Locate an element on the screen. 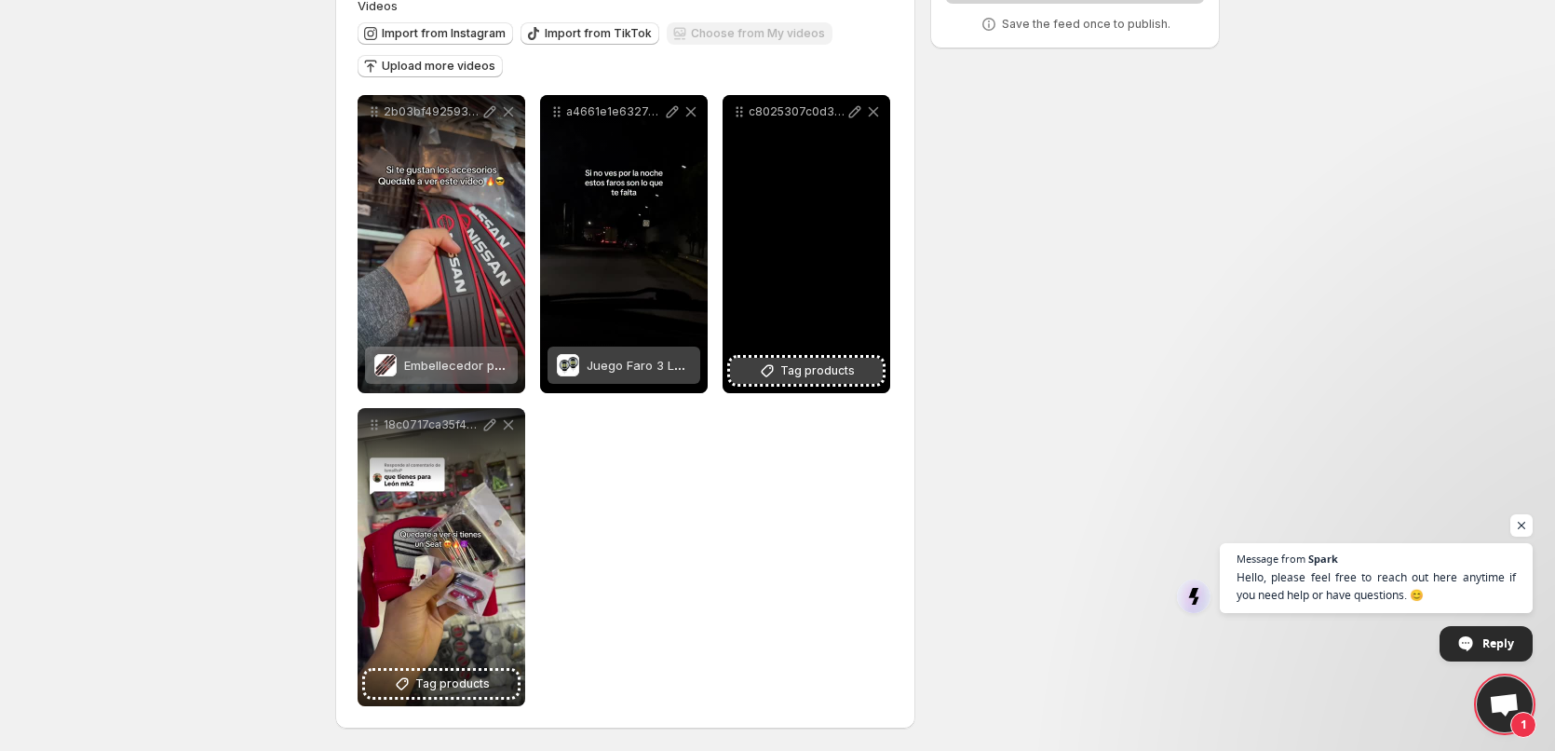 The width and height of the screenshot is (1555, 751). p: Save the feed once to publish. is located at coordinates (1086, 24).